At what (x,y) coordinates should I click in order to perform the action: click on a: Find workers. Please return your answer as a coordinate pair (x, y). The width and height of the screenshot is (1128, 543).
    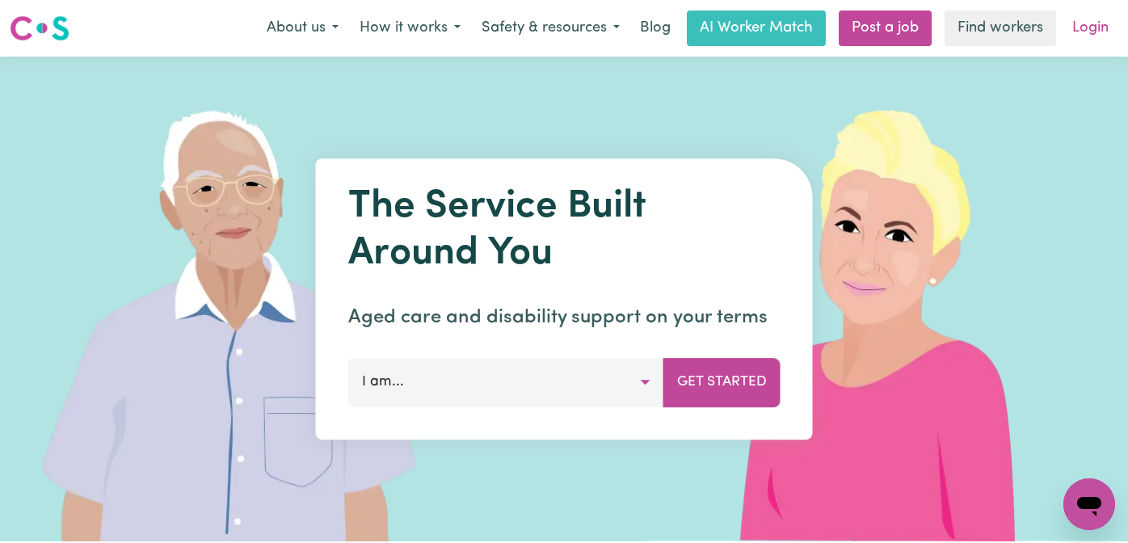
    Looking at the image, I should click on (1001, 28).